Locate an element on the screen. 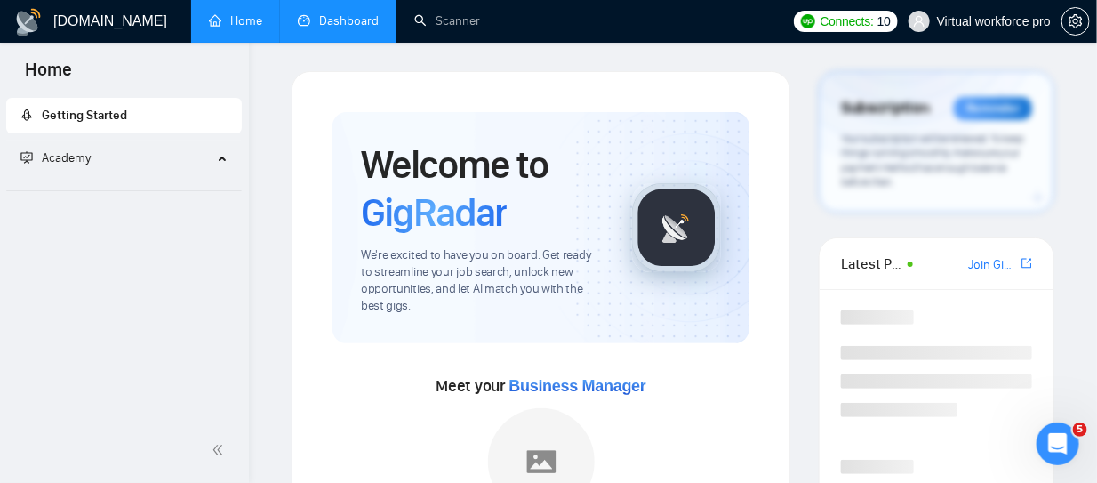 The image size is (1097, 483). span: setting is located at coordinates (1076, 21).